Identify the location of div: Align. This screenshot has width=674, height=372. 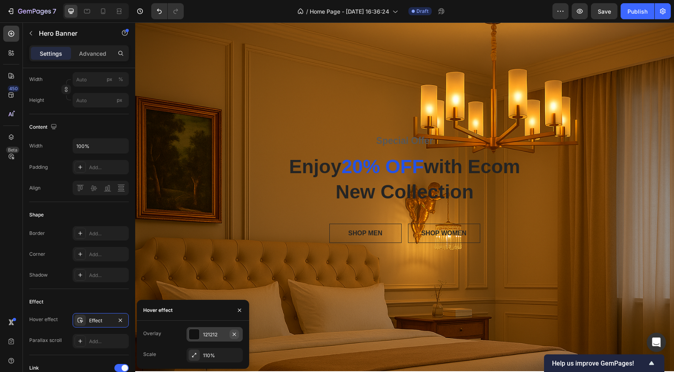
(35, 188).